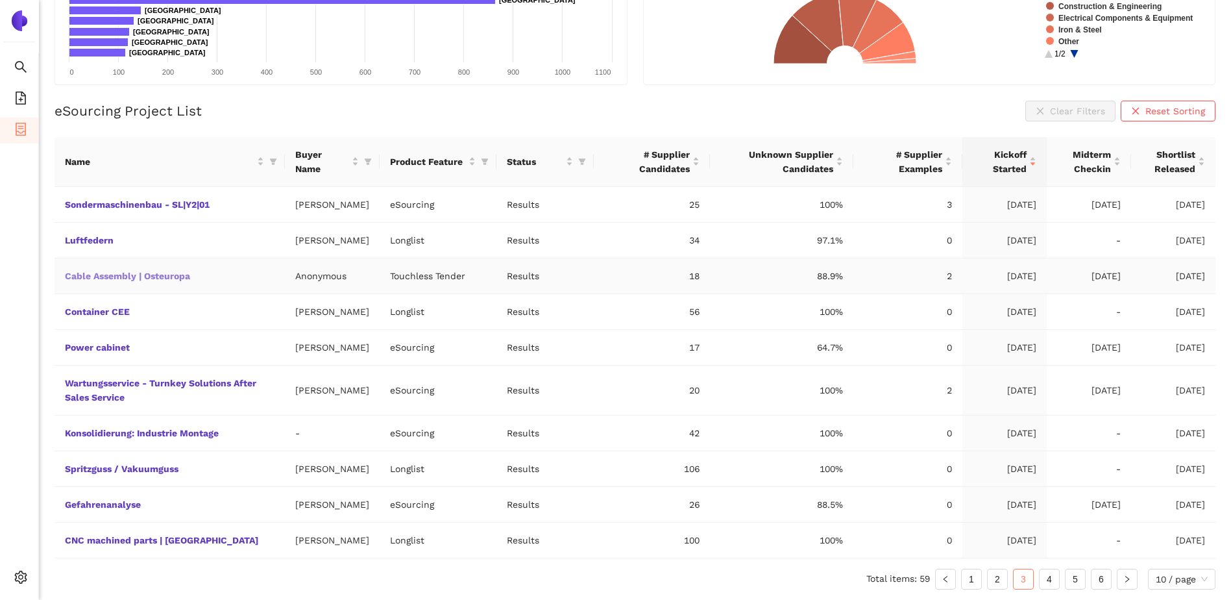  What do you see at coordinates (652, 204) in the screenshot?
I see `td: 25` at bounding box center [652, 204].